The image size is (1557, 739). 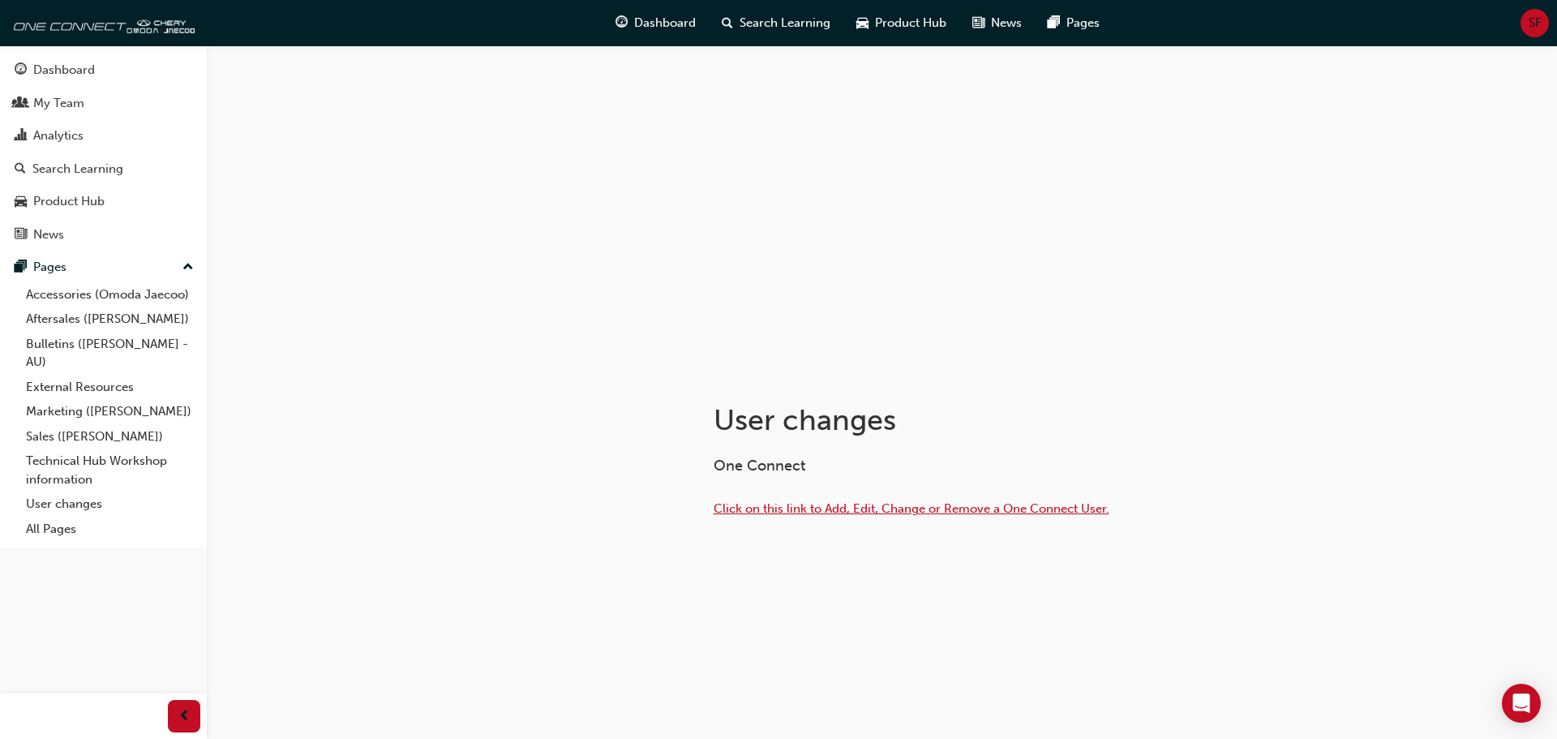 What do you see at coordinates (776, 23) in the screenshot?
I see `a: search-iconSearch Learning` at bounding box center [776, 23].